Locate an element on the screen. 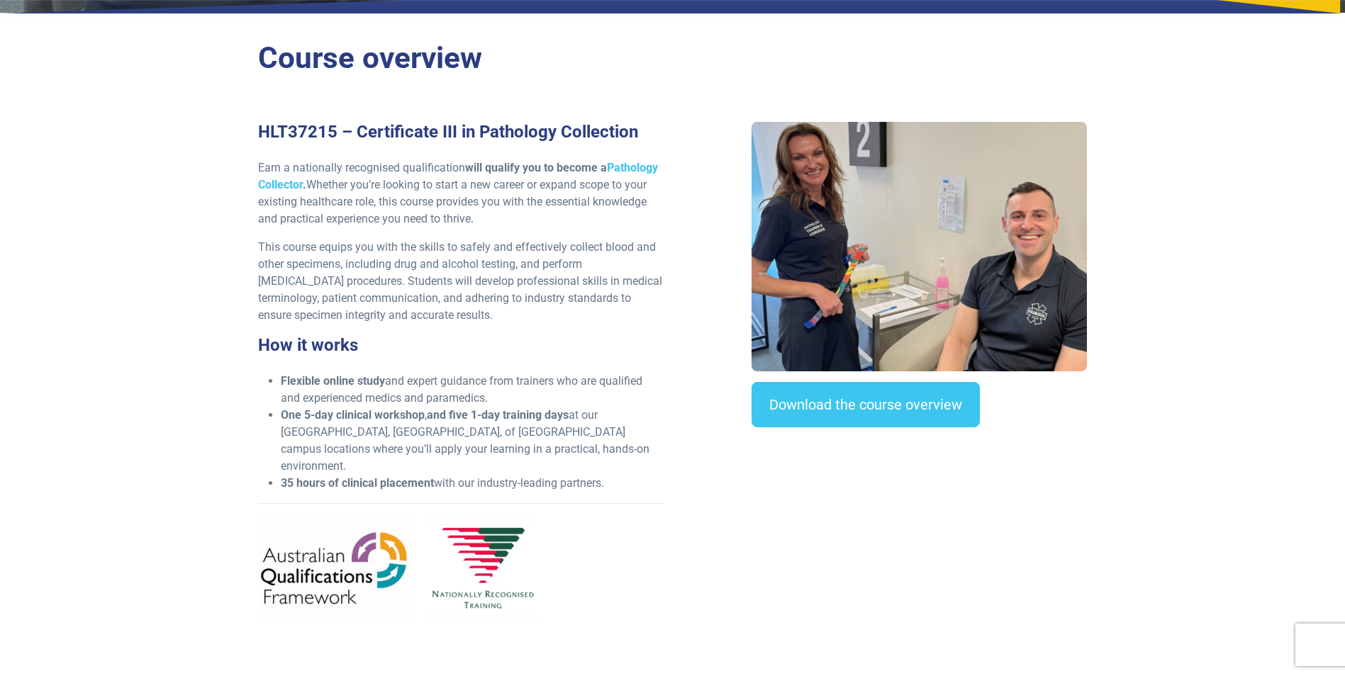  h2: Course overview is located at coordinates (673, 58).